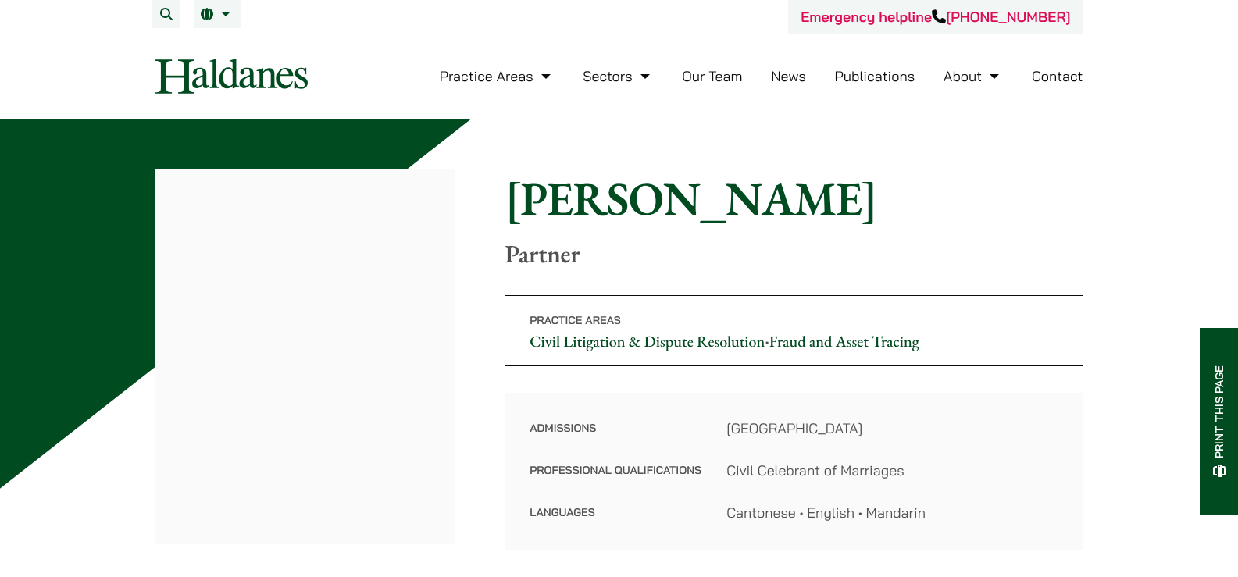  What do you see at coordinates (497, 76) in the screenshot?
I see `a: Practice Areas` at bounding box center [497, 76].